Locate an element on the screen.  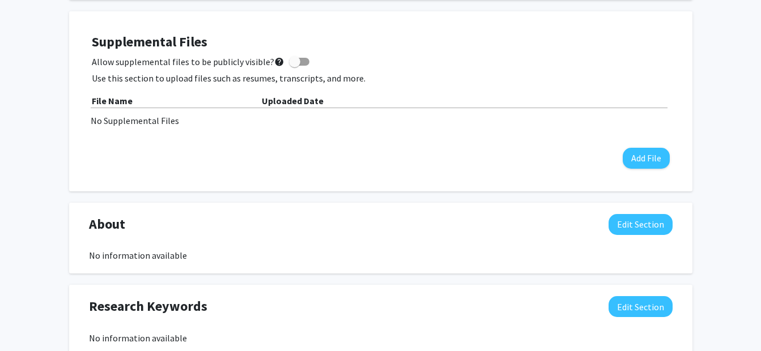
span: Allow supplemental files to be publicly visible? is located at coordinates (188, 62).